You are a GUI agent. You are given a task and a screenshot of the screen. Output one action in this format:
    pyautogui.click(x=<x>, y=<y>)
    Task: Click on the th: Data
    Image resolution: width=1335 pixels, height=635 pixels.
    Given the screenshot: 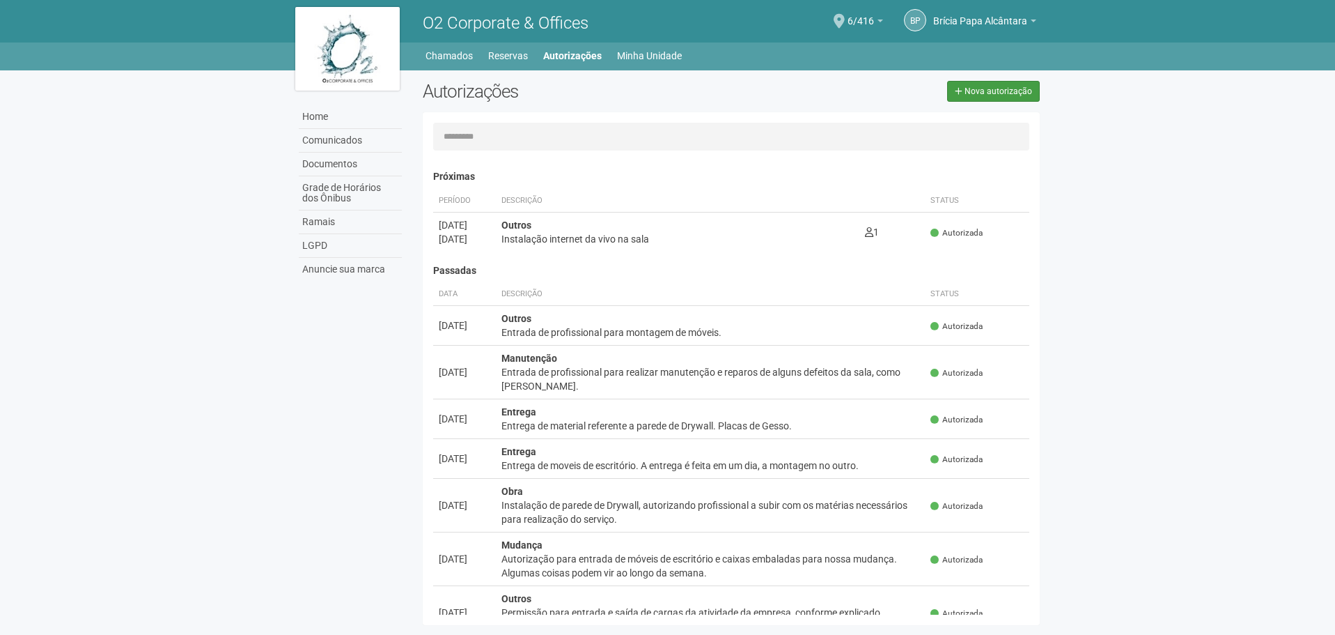 What is the action you would take?
    pyautogui.click(x=465, y=294)
    